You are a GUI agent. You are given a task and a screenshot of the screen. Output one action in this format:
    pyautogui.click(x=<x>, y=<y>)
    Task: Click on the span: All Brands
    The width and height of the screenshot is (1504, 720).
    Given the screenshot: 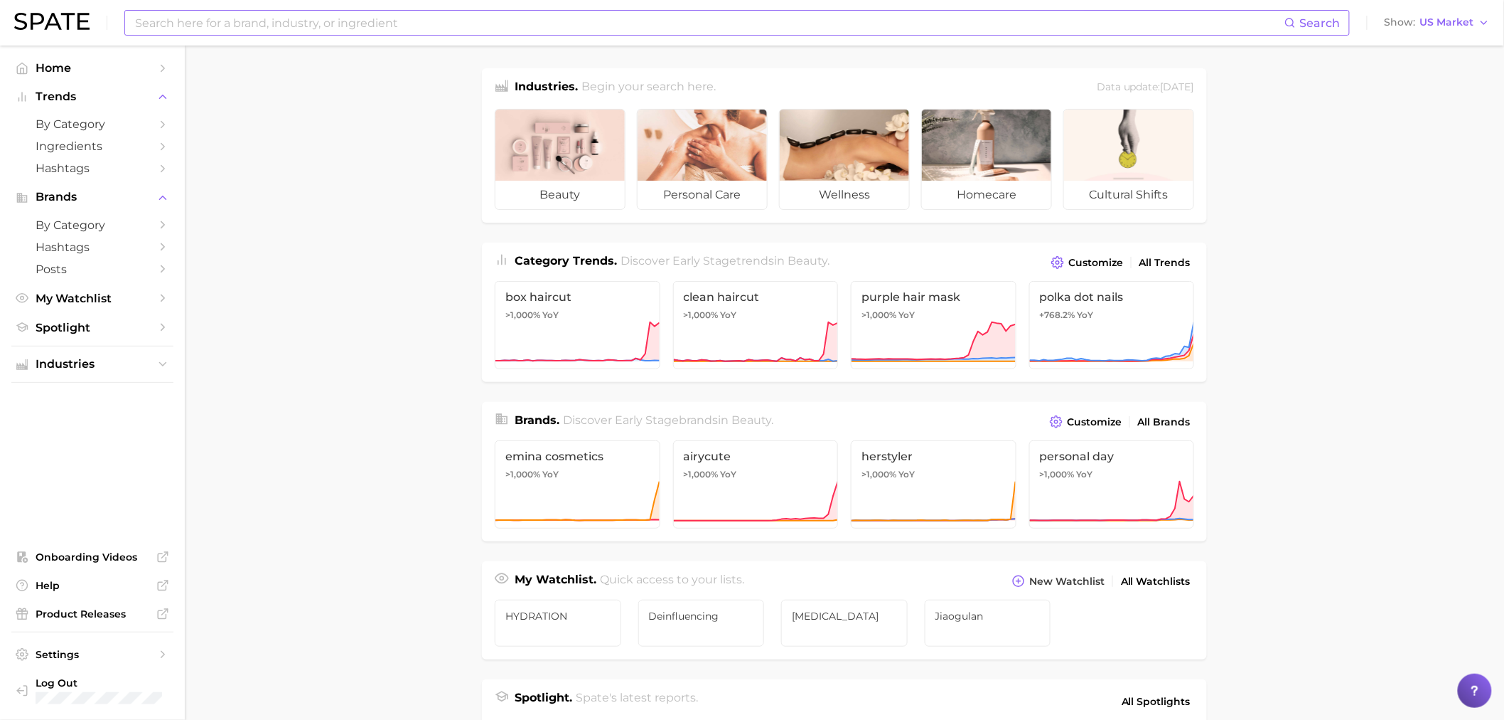 What is the action you would take?
    pyautogui.click(x=1165, y=422)
    